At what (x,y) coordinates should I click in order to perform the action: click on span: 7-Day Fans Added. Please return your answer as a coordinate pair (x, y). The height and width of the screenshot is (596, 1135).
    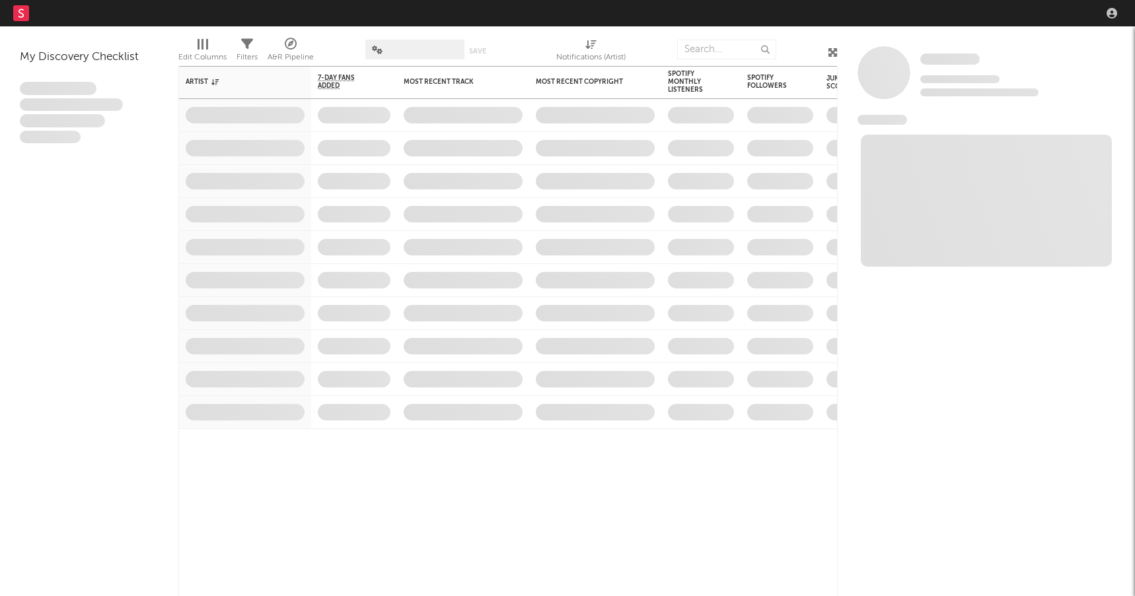
    Looking at the image, I should click on (344, 82).